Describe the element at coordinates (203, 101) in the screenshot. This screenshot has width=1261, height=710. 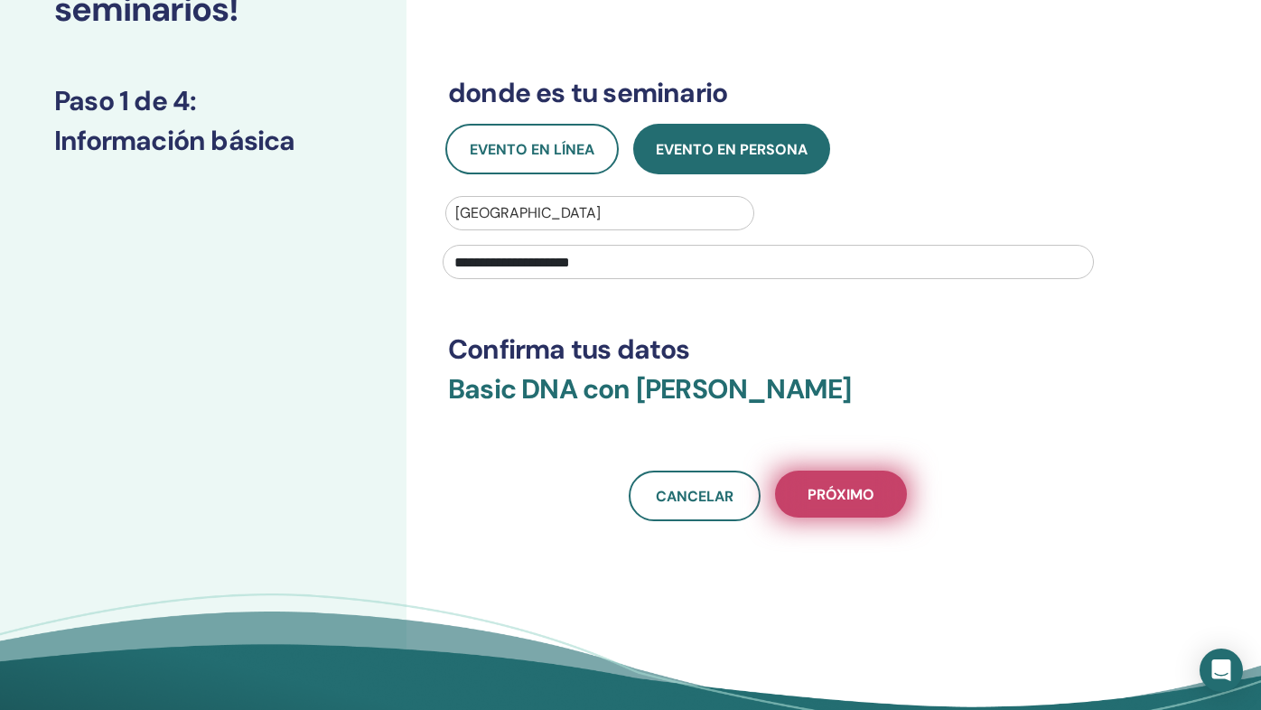
I see `h3: Paso 1 de 4 :` at that location.